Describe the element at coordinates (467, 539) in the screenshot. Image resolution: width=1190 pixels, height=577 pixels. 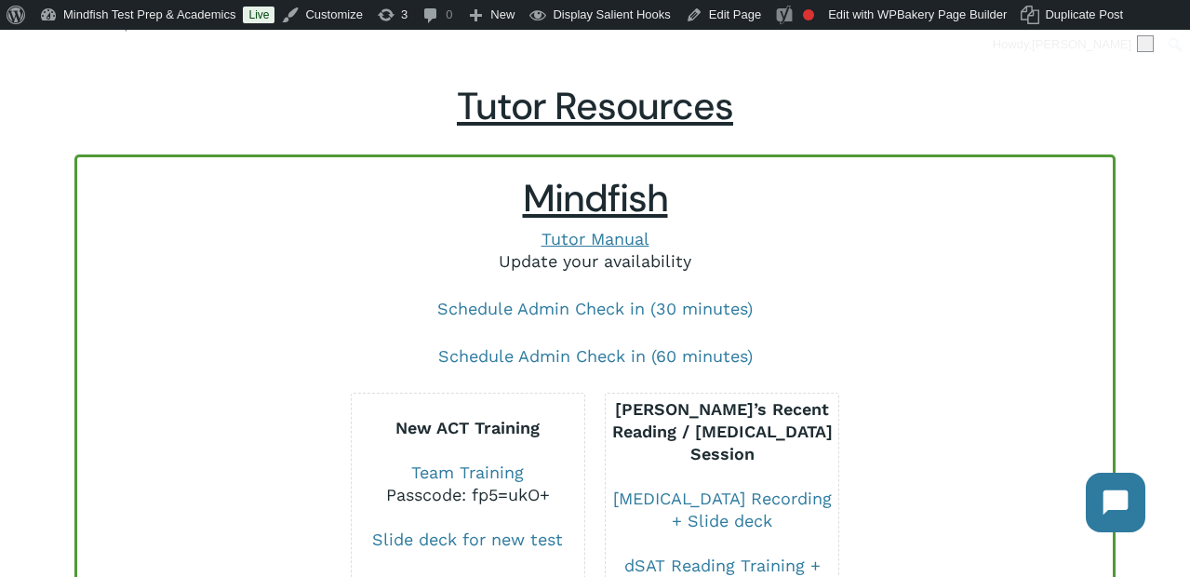
I see `a: Slide deck for new test` at that location.